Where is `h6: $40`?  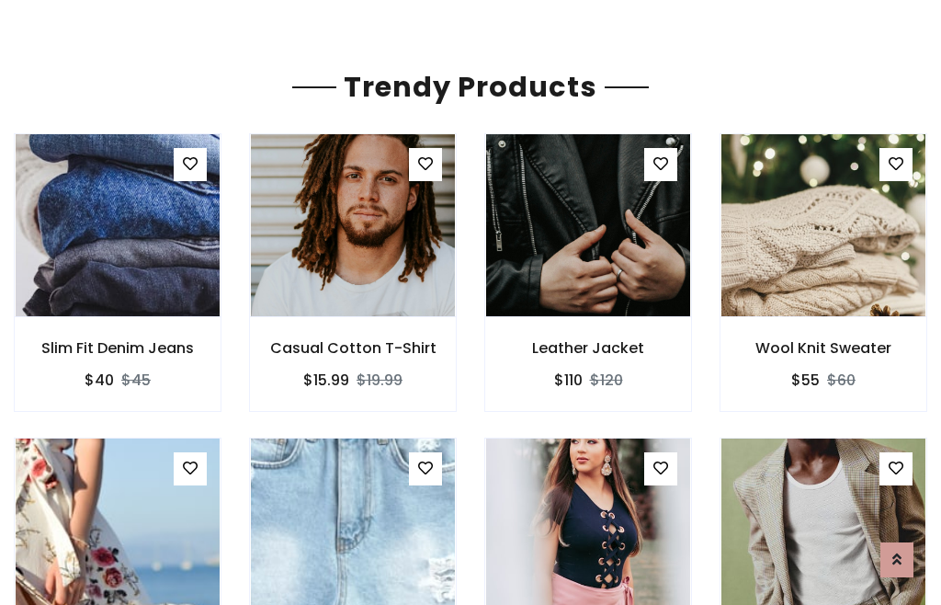
h6: $40 is located at coordinates (99, 380).